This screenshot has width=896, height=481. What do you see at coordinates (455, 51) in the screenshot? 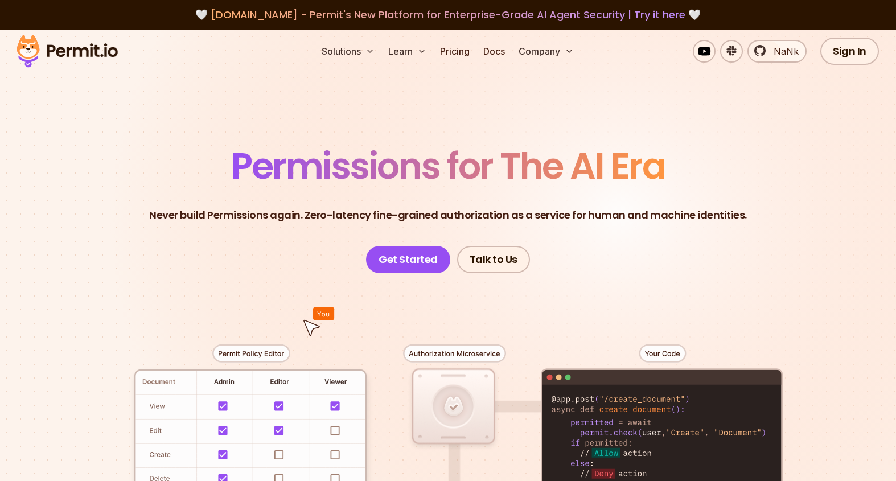
I see `a: Pricing` at bounding box center [455, 51].